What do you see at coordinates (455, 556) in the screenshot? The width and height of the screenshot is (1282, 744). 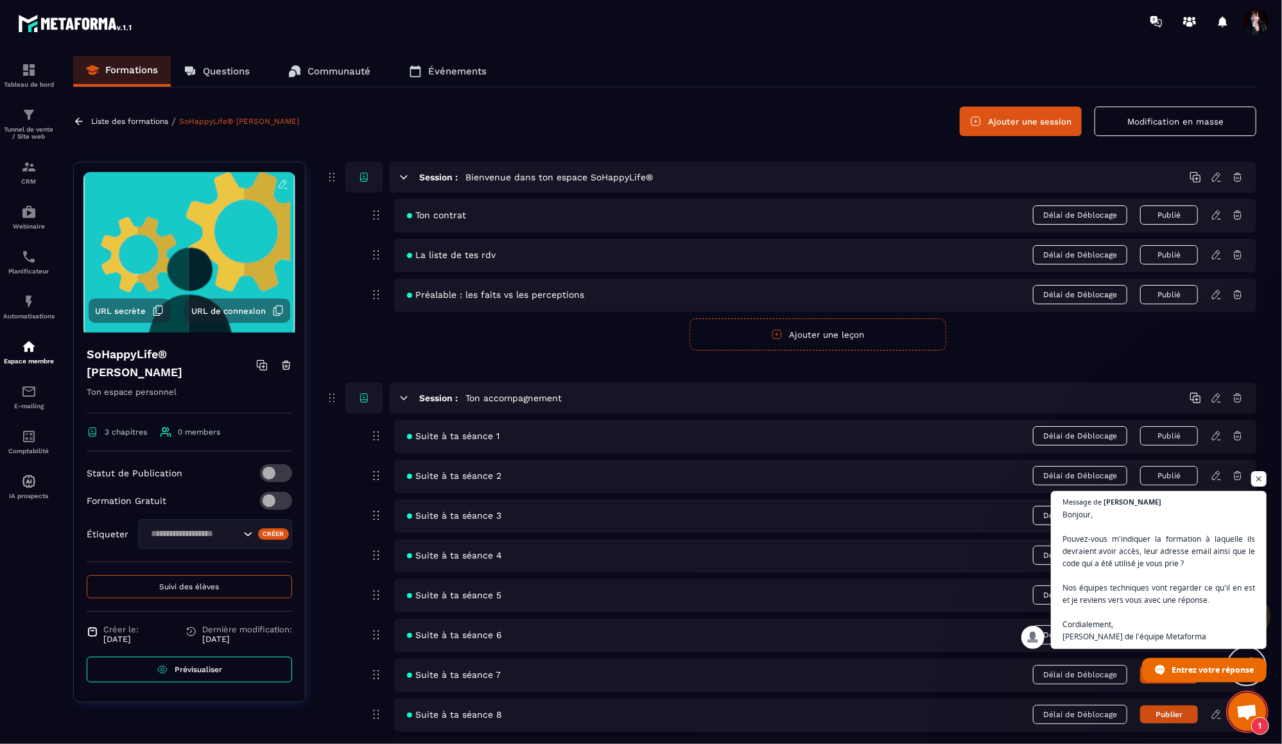 I see `span: Suite à ta séance 4` at bounding box center [455, 556].